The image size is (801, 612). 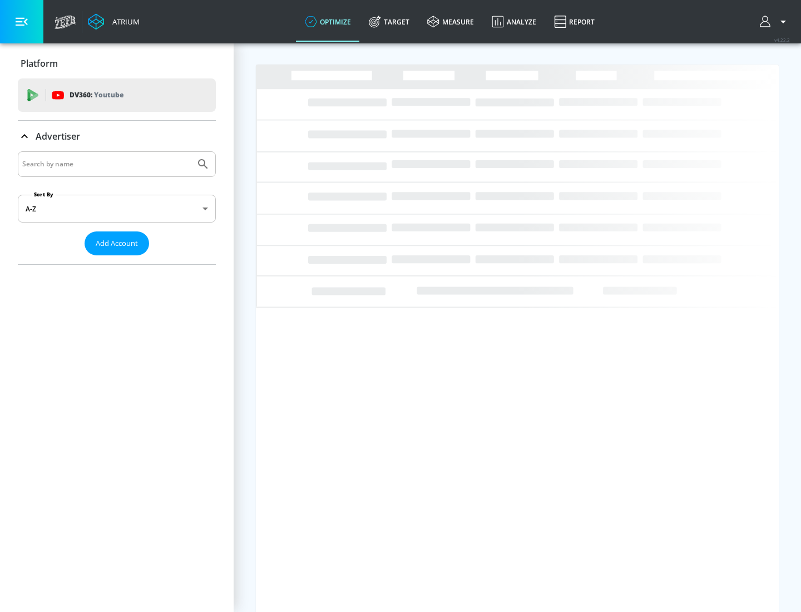 What do you see at coordinates (124, 22) in the screenshot?
I see `div: Atrium` at bounding box center [124, 22].